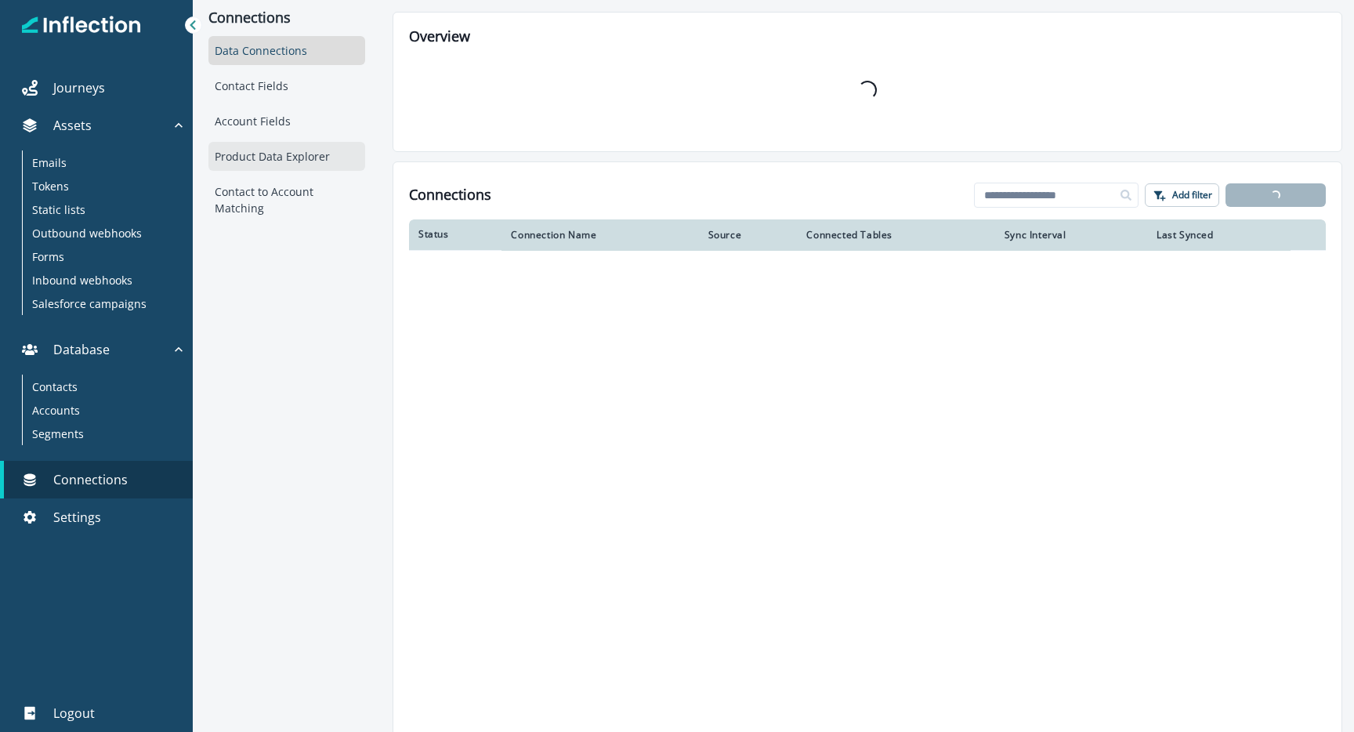  Describe the element at coordinates (599, 235) in the screenshot. I see `div: Connection Name` at that location.